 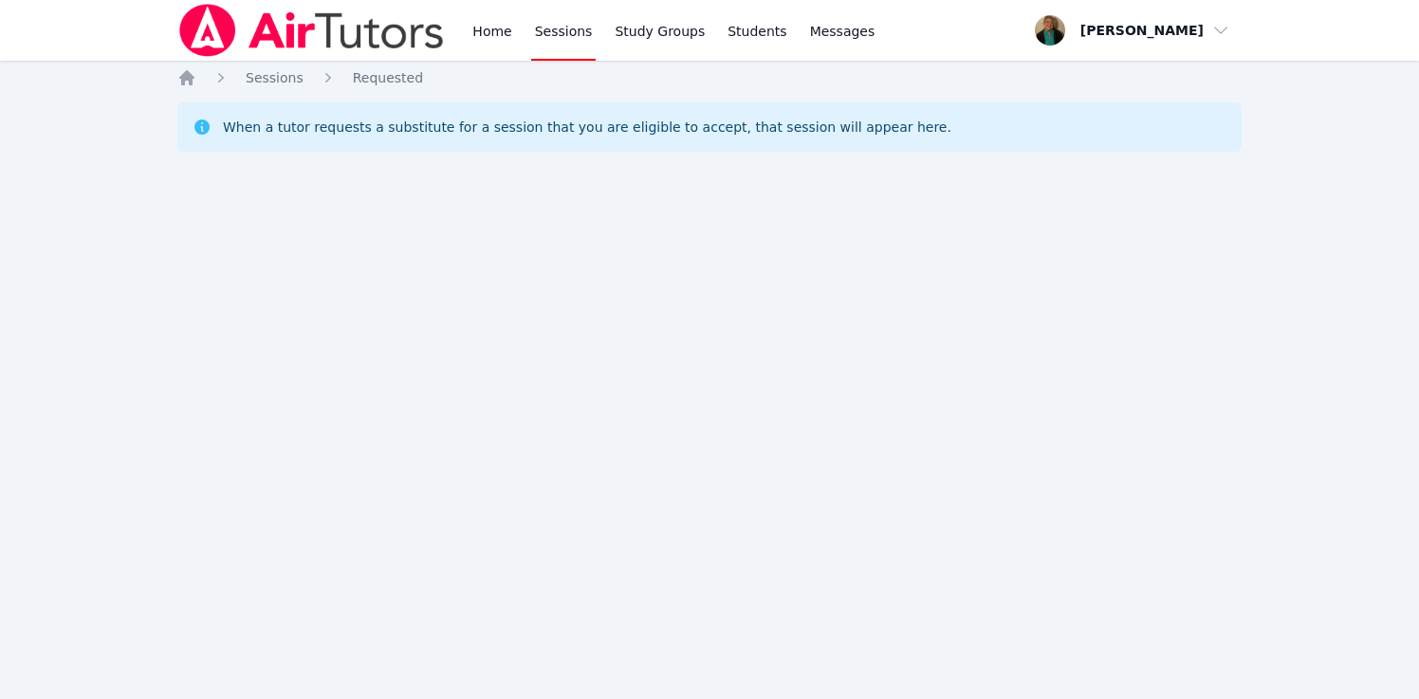 What do you see at coordinates (587, 127) in the screenshot?
I see `div: When a tutor requests a substitute for a session that you are eligible to accept, that session wi...` at bounding box center [587, 127].